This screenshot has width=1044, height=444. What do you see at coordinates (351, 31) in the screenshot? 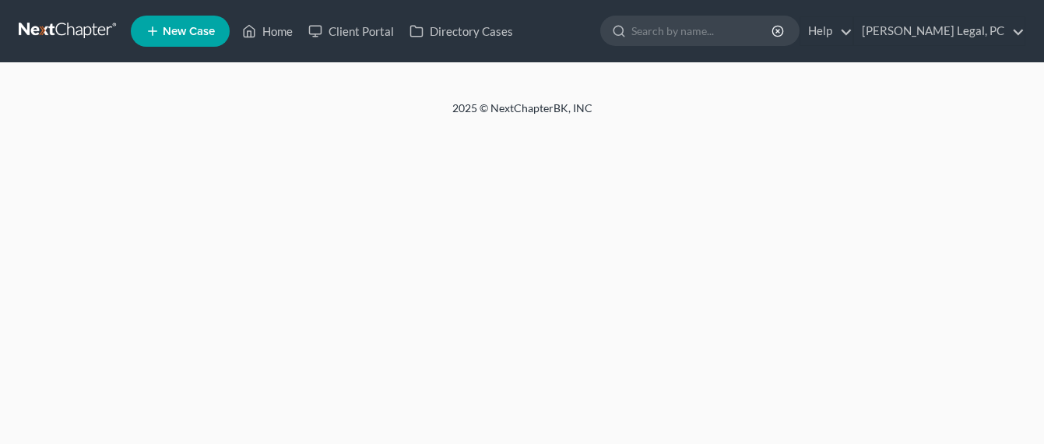
I see `a: Client Portal` at bounding box center [351, 31].